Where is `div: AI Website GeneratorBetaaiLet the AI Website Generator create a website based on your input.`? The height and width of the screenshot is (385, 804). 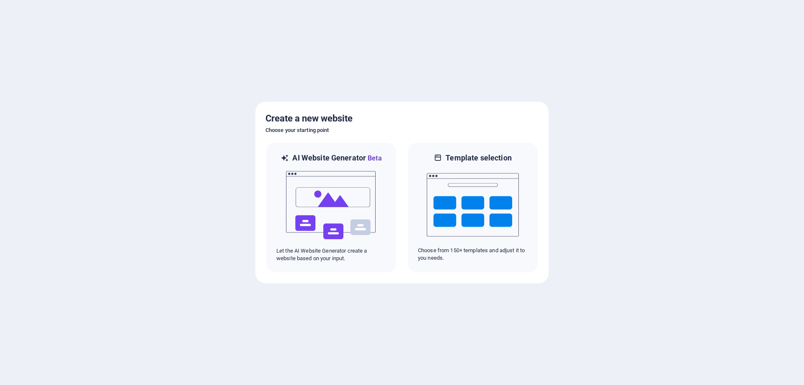 div: AI Website GeneratorBetaaiLet the AI Website Generator create a website based on your input. is located at coordinates (331, 207).